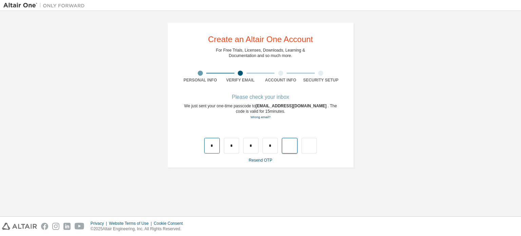  What do you see at coordinates (100, 223) in the screenshot?
I see `div: Privacy` at bounding box center [100, 223].